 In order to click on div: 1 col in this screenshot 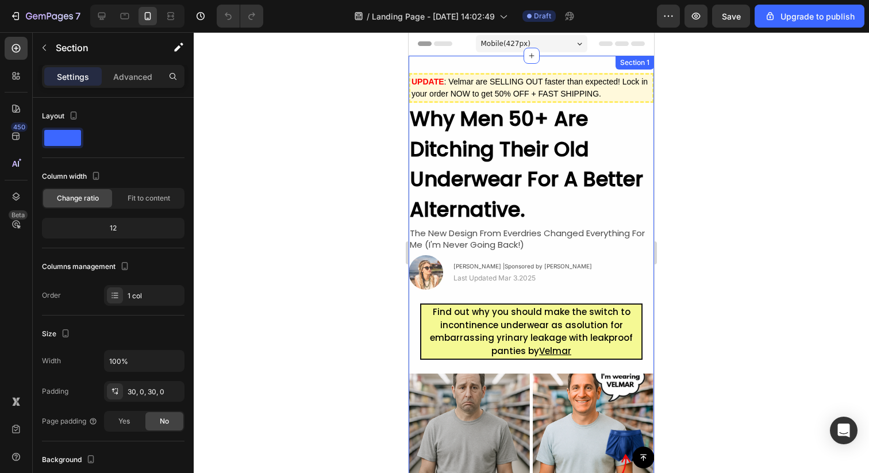, I will do `click(155, 296)`.